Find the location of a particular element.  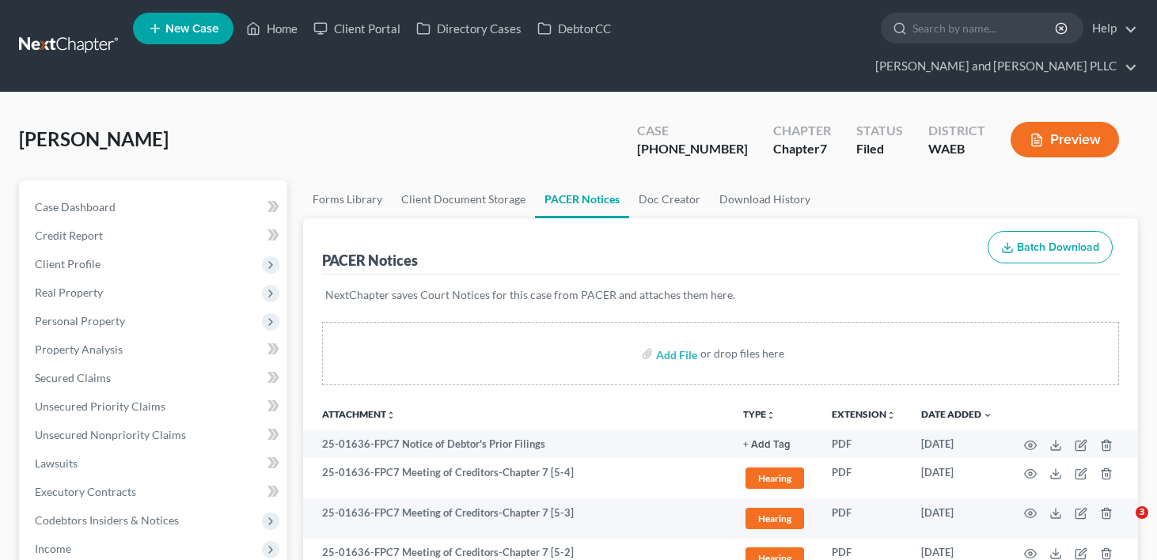

a: Secured Claims is located at coordinates (154, 378).